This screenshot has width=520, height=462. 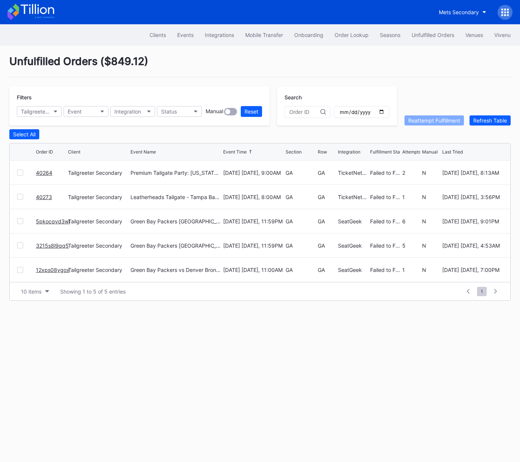 What do you see at coordinates (264, 35) in the screenshot?
I see `a: Mobile Transfer` at bounding box center [264, 35].